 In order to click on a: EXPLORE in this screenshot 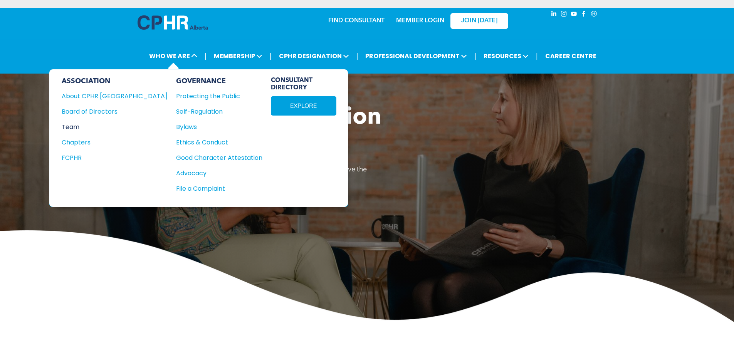, I will do `click(304, 106)`.